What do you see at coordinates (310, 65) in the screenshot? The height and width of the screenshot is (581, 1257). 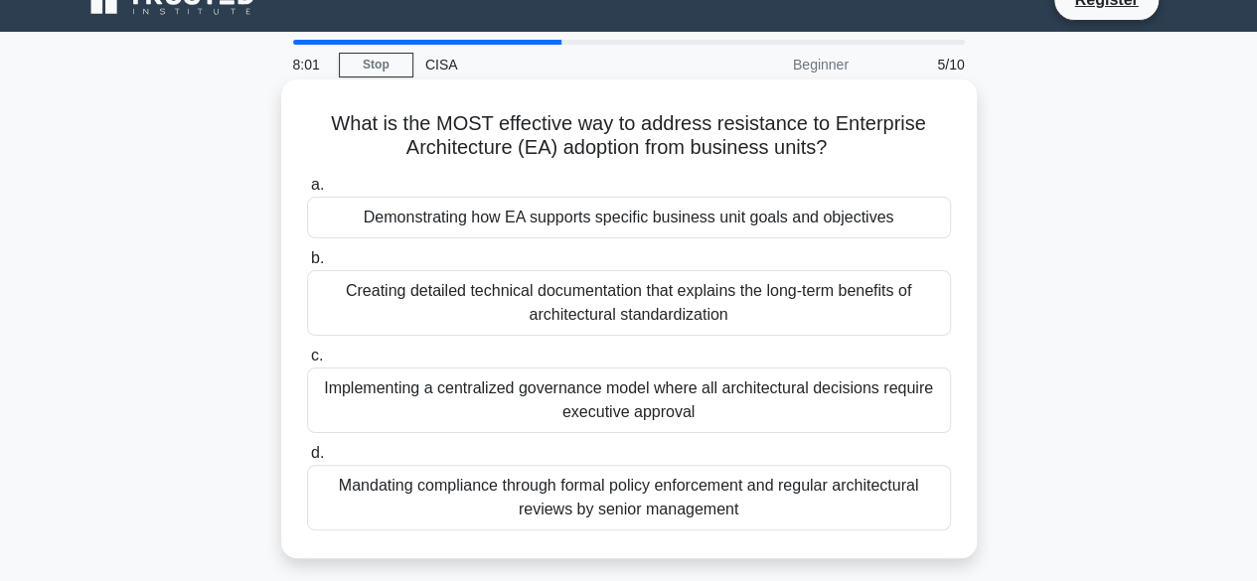 I see `div: 8:01` at bounding box center [310, 65].